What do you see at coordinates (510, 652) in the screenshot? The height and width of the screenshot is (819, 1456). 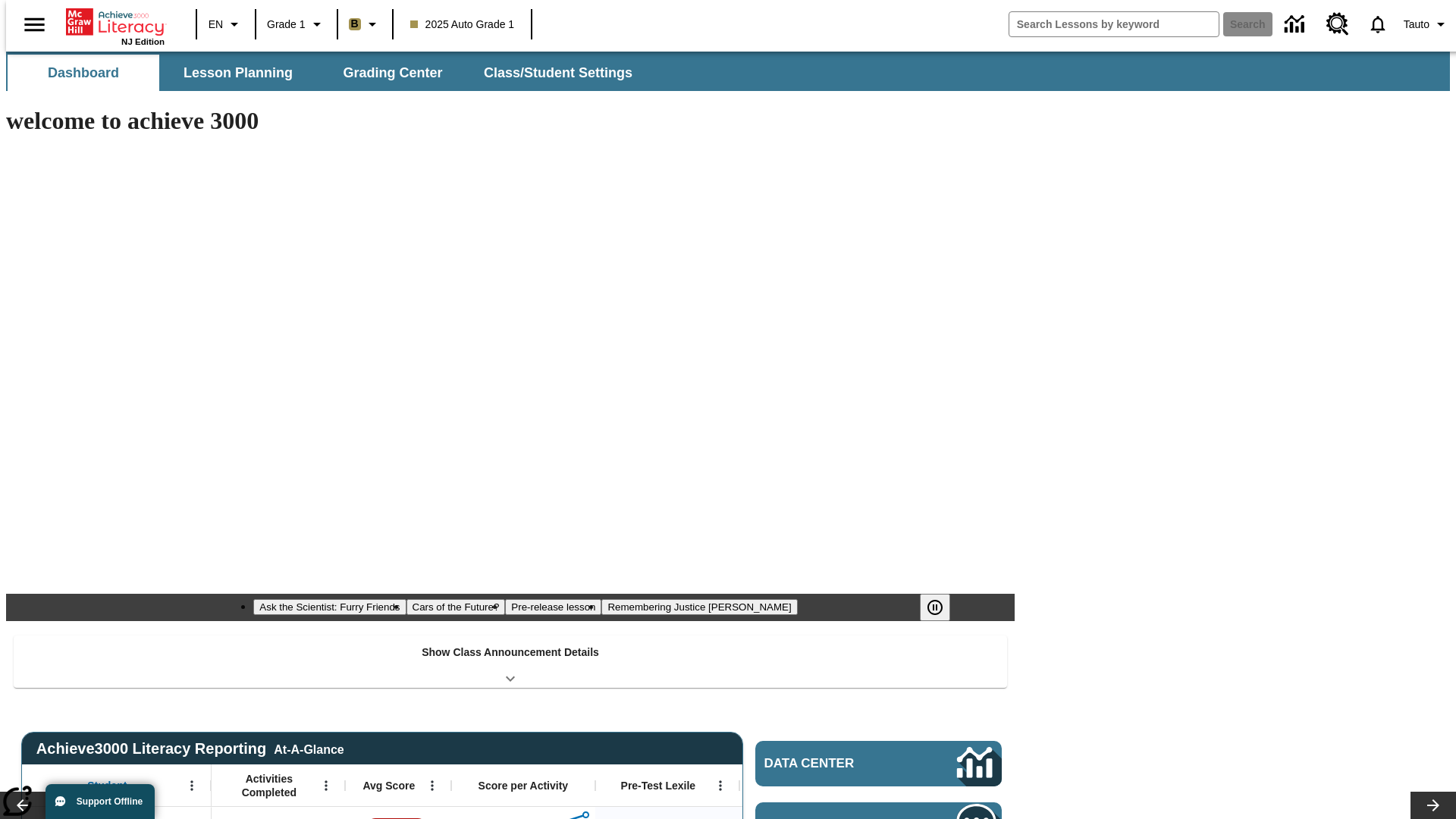 I see `p: Show Class Announcement Details` at bounding box center [510, 652].